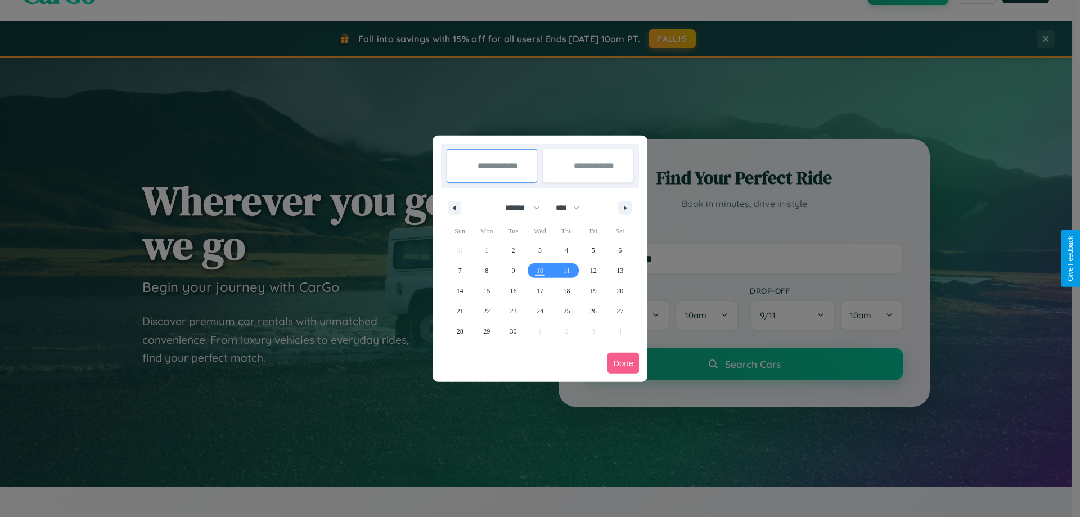  What do you see at coordinates (620, 311) in the screenshot?
I see `span: 27` at bounding box center [620, 311].